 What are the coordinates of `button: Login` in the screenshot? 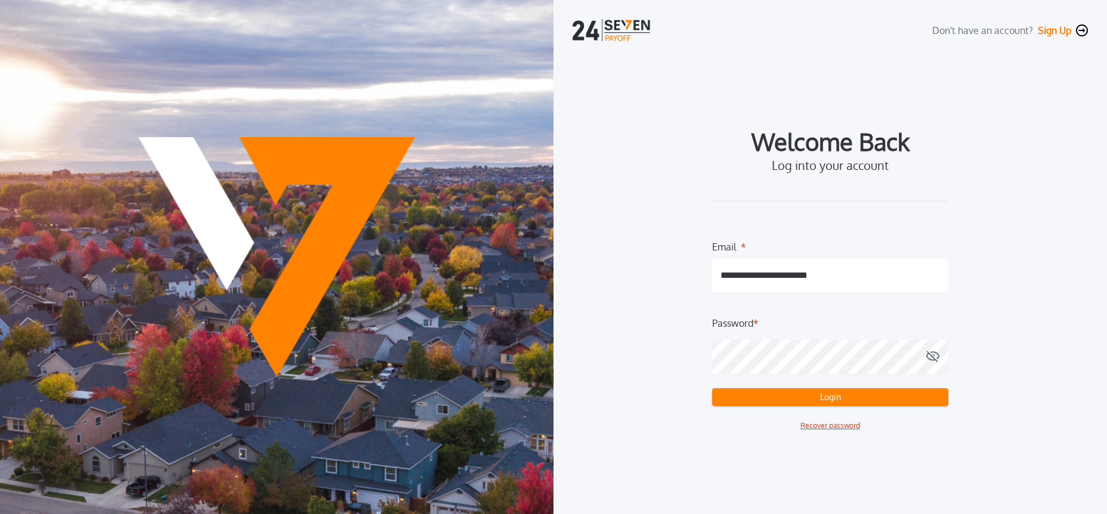 It's located at (830, 397).